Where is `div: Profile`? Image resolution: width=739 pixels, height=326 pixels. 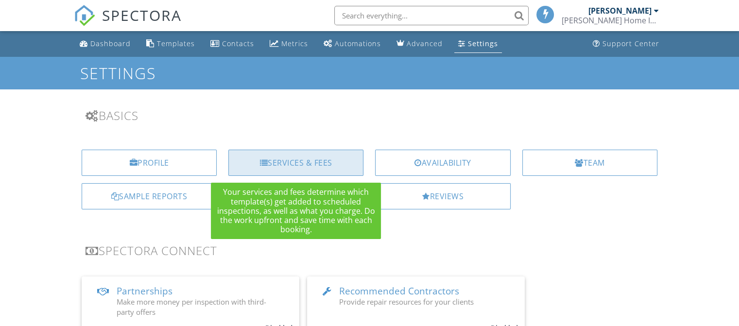 div: Profile is located at coordinates (149, 163).